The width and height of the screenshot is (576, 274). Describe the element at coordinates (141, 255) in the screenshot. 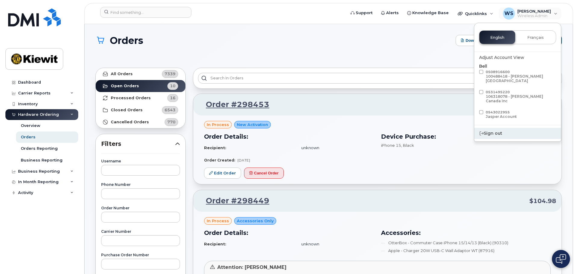

I see `label: Purchase Order Number` at that location.